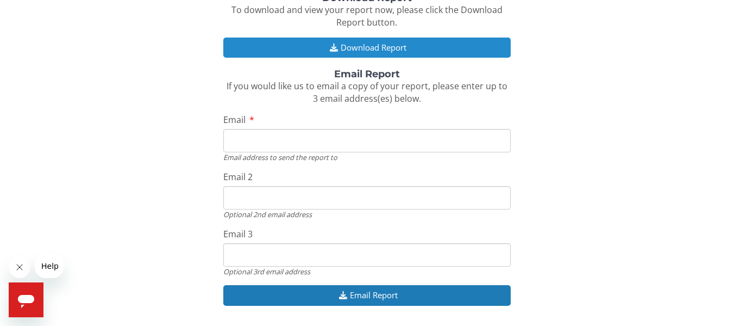  I want to click on span: Help, so click(15, 12).